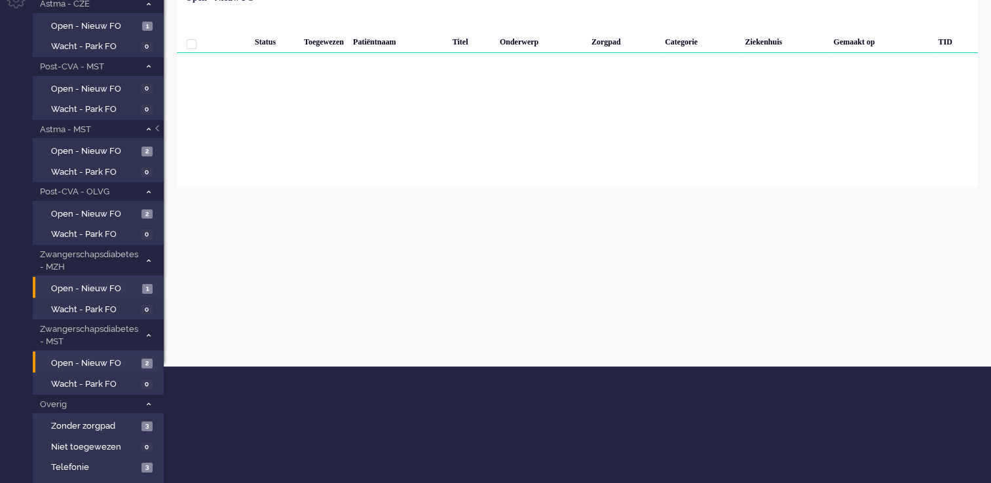  I want to click on div: Gemaakt op, so click(881, 40).